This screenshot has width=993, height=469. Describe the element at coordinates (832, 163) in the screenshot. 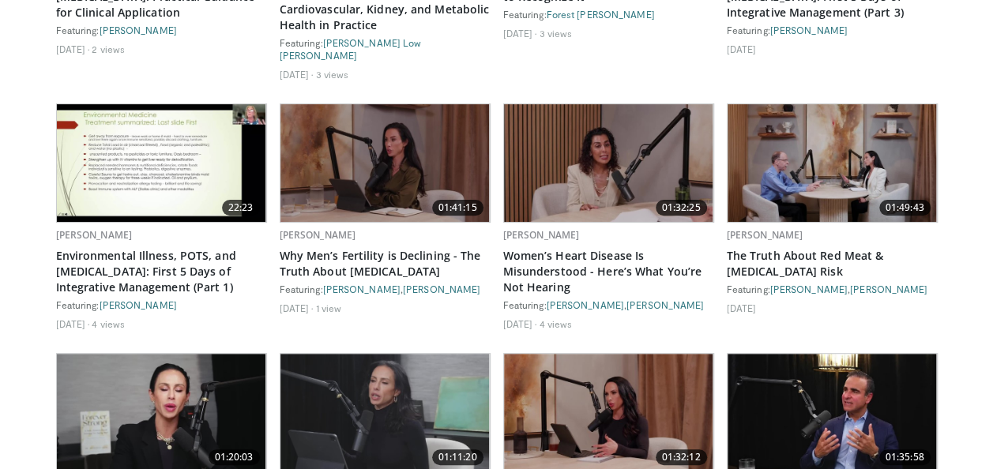

I see `img: 5bfbeec7-074d-4293-b829-b5c4e60e45a9.620x360_q85_upscale.jpg` at that location.